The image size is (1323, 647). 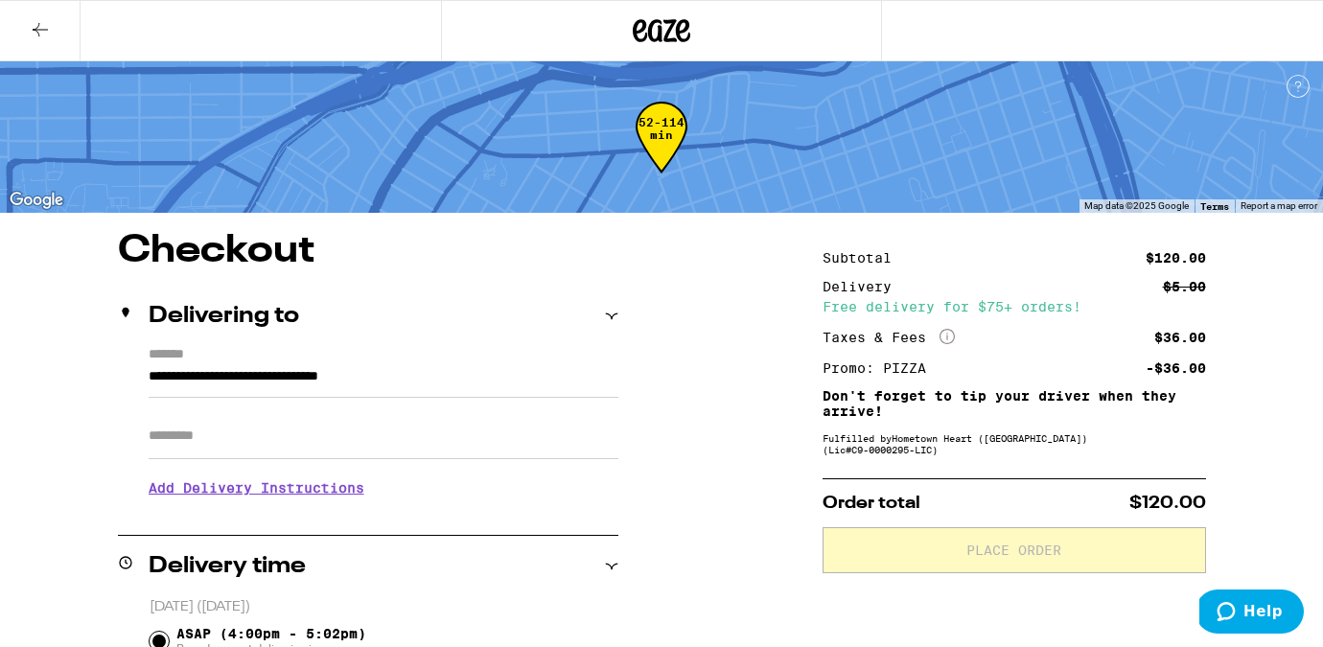 What do you see at coordinates (1180, 337) in the screenshot?
I see `div: $36.00` at bounding box center [1180, 337].